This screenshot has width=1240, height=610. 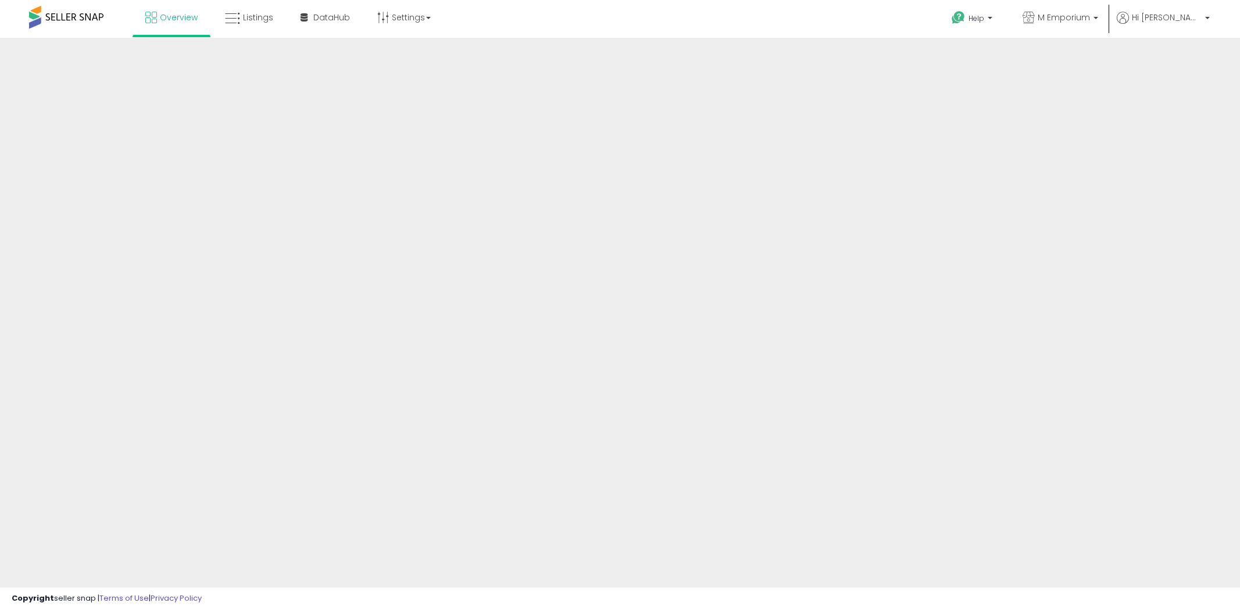 What do you see at coordinates (976, 18) in the screenshot?
I see `span: Help` at bounding box center [976, 18].